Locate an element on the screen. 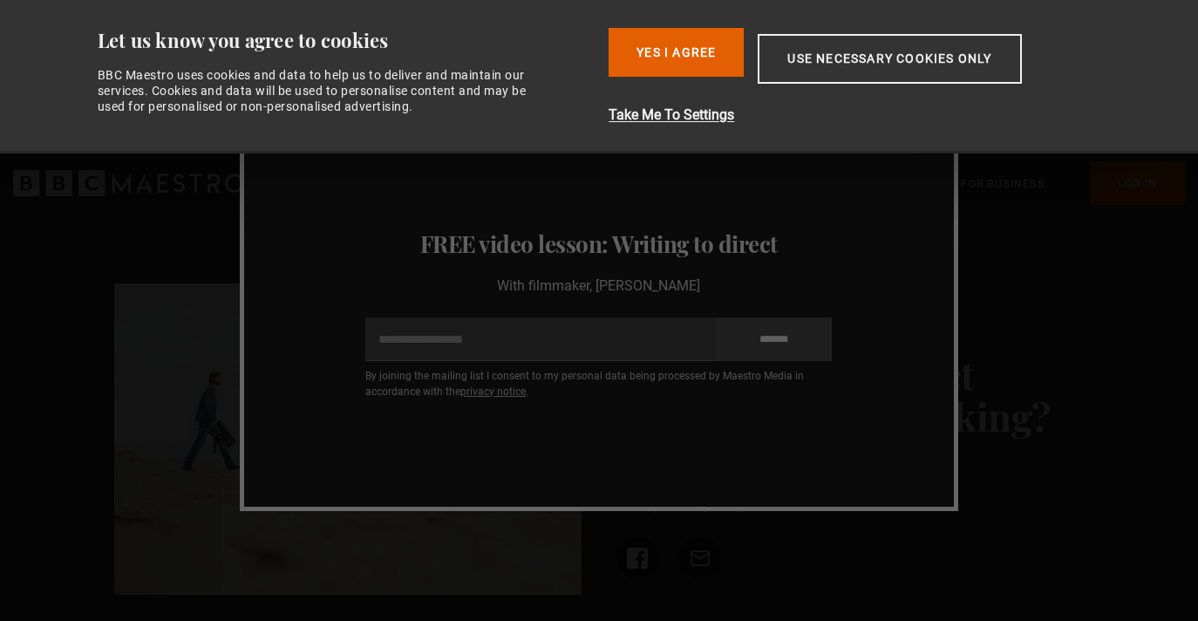 This screenshot has width=1198, height=621. div: Let us know you agree to cookies is located at coordinates (346, 40).